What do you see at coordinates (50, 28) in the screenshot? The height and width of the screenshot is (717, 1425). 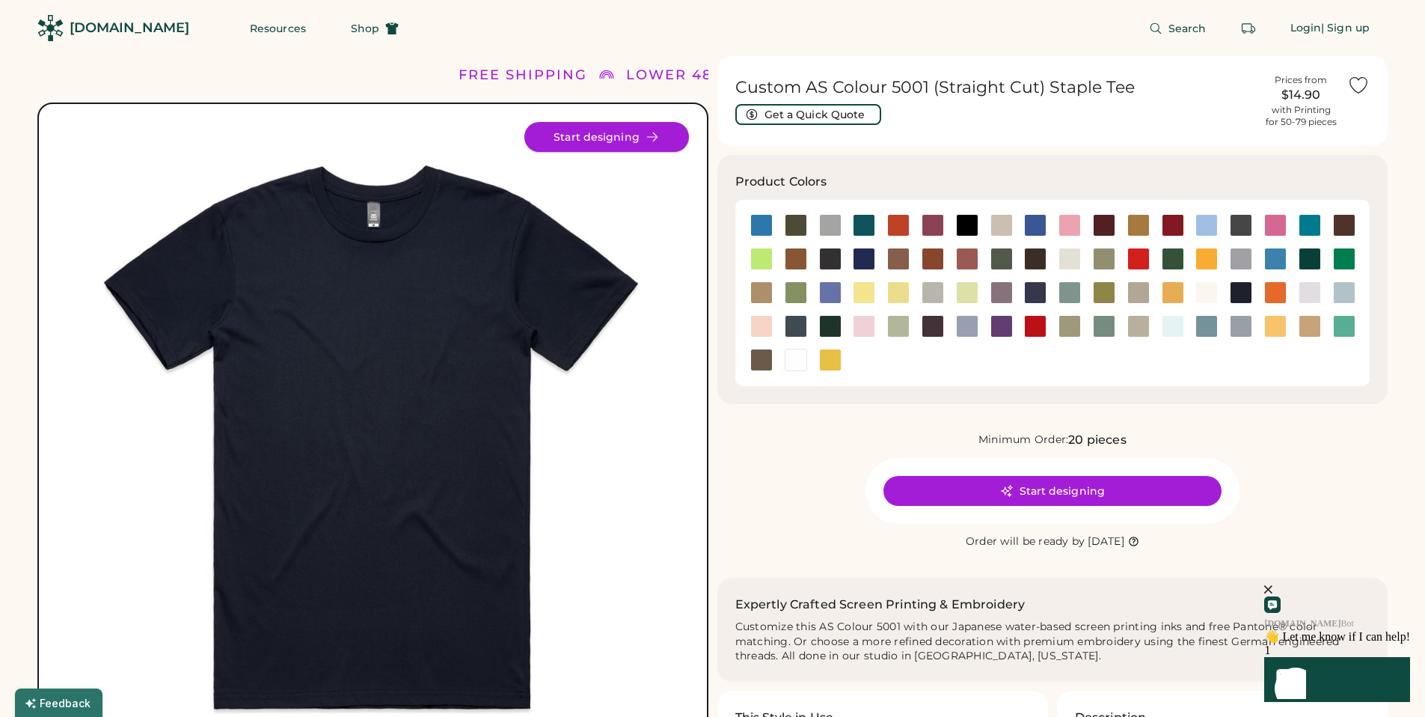 I see `img: Rendered Logo - Screens` at bounding box center [50, 28].